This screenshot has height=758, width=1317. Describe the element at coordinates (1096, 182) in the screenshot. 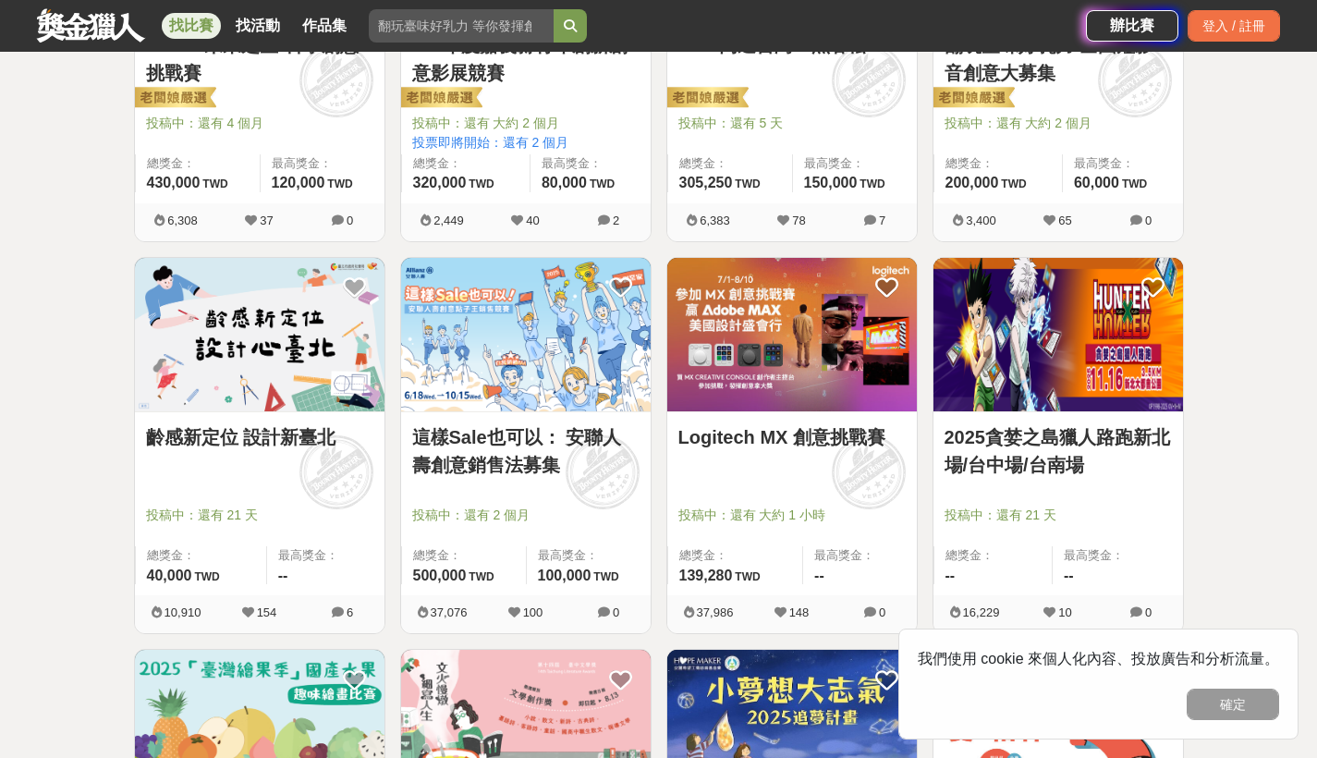

I see `span: 60,000` at that location.